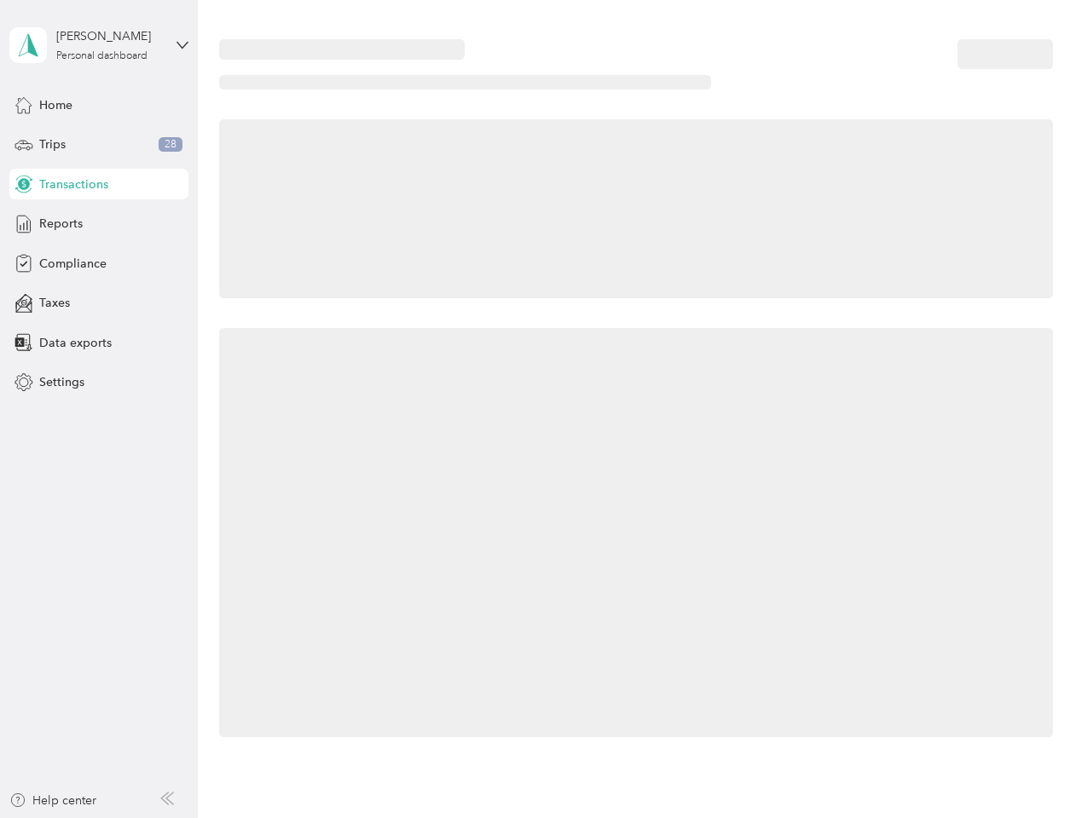  What do you see at coordinates (73, 184) in the screenshot?
I see `span: Transactions` at bounding box center [73, 184].